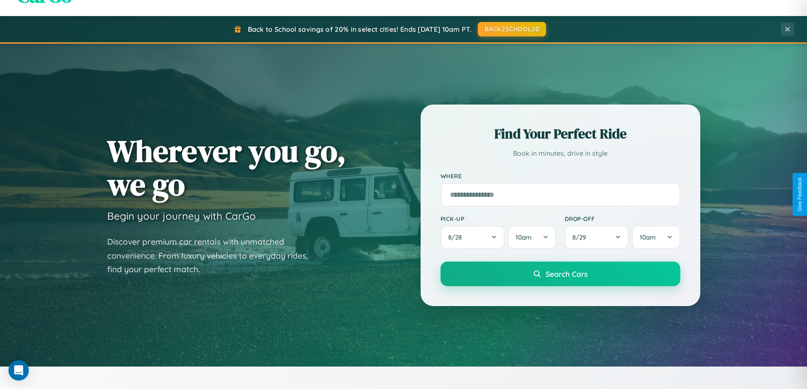 This screenshot has width=807, height=389. Describe the element at coordinates (457, 237) in the screenshot. I see `span: 8 / 28` at that location.